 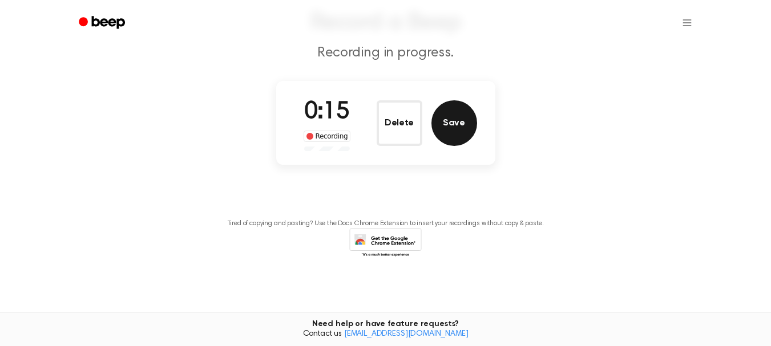 What do you see at coordinates (385, 335) in the screenshot?
I see `span: Contact us` at bounding box center [385, 335].